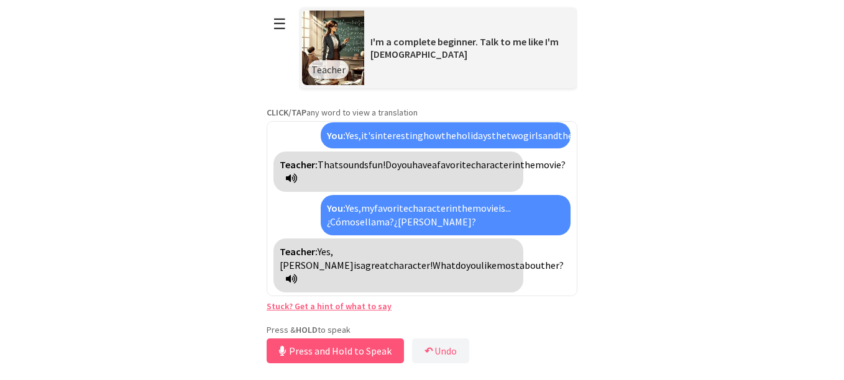 This screenshot has height=380, width=844. I want to click on span: how, so click(432, 135).